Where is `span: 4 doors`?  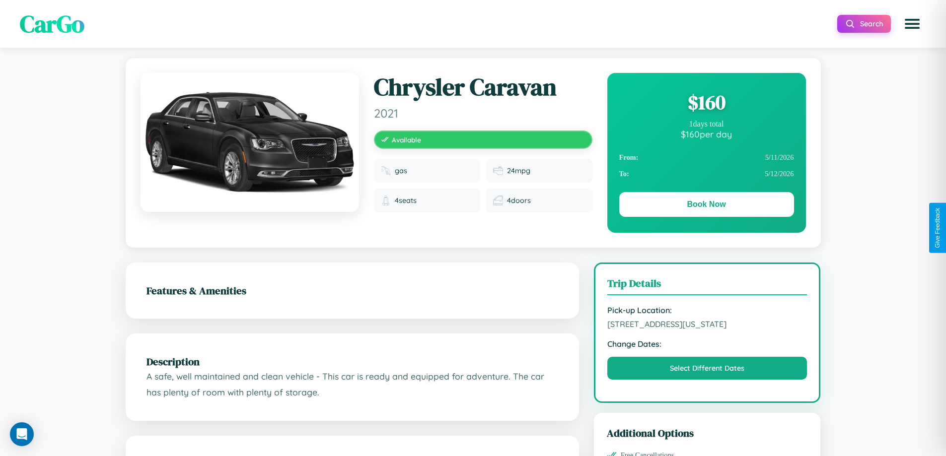 span: 4 doors is located at coordinates (519, 201).